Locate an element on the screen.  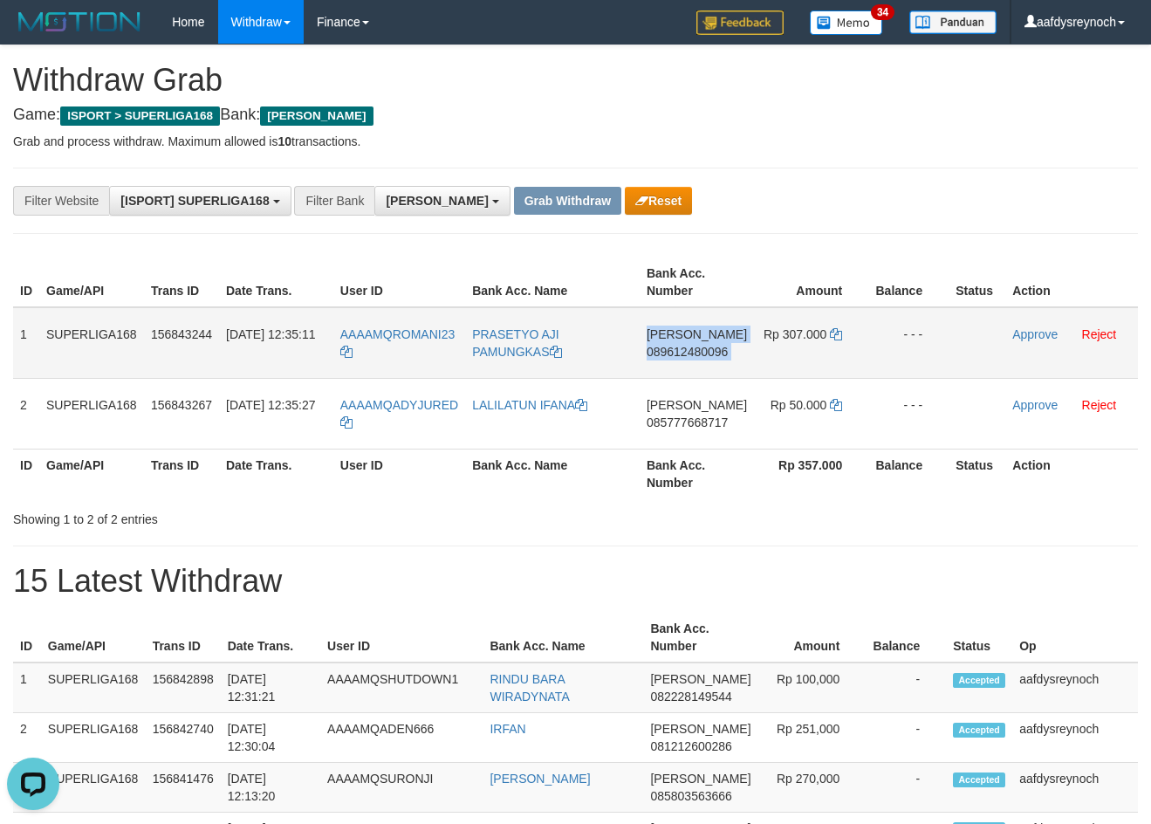
span: Rp 50.000 is located at coordinates (798, 405).